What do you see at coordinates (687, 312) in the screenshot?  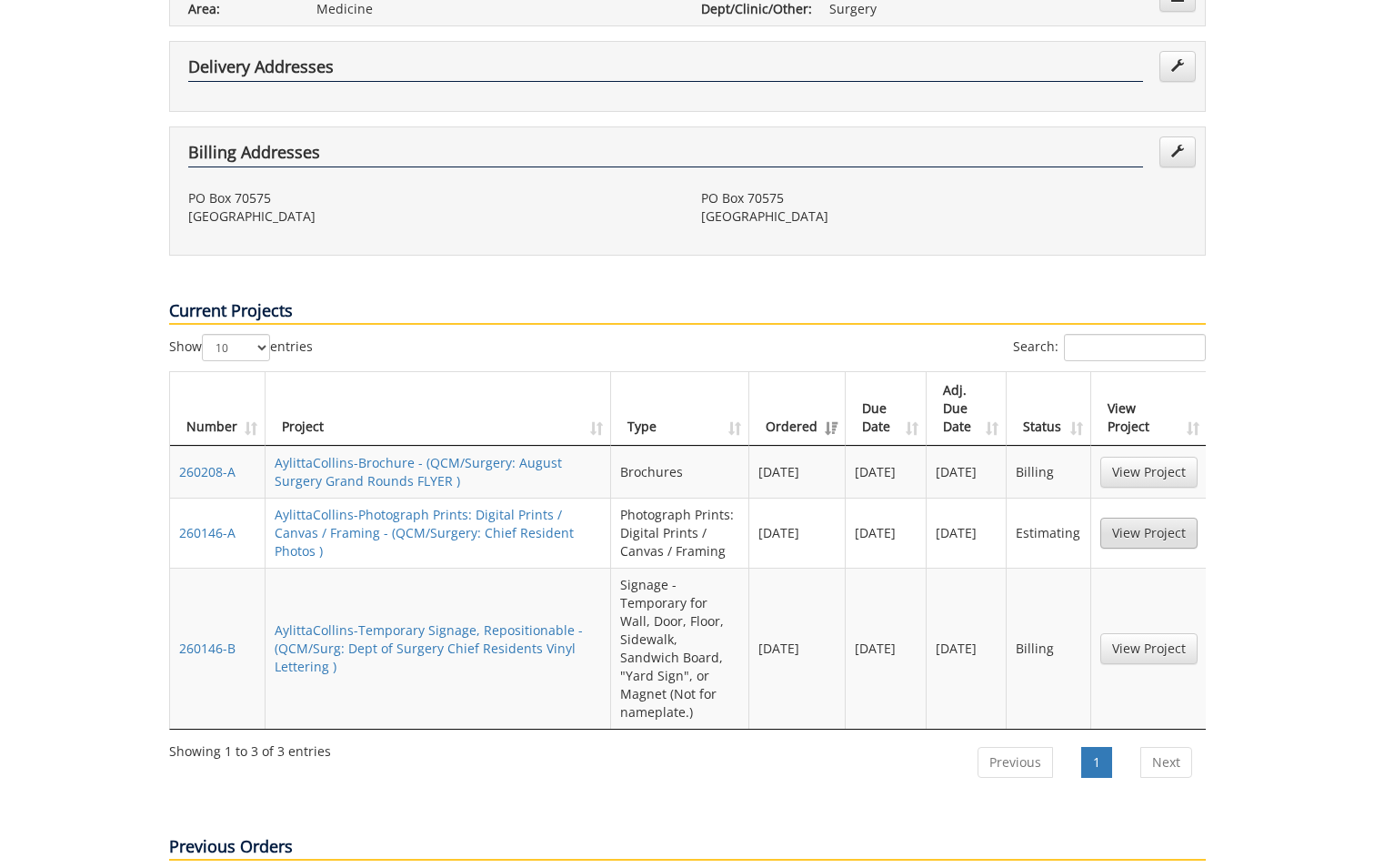 I see `p: Current Projects` at bounding box center [687, 312].